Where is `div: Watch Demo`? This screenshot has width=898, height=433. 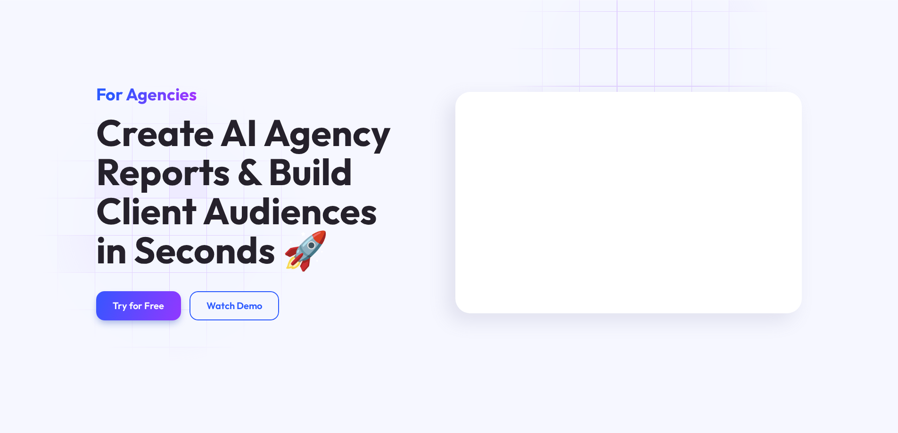 div: Watch Demo is located at coordinates (234, 305).